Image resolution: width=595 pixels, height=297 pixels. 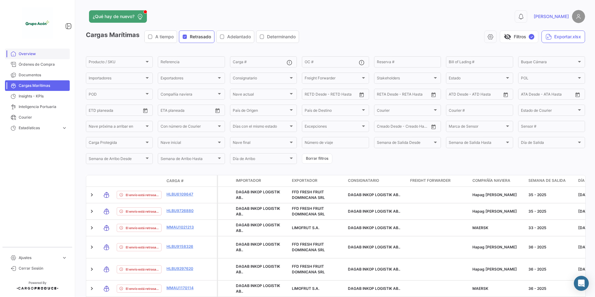 I want to click on span: Carga #, so click(x=175, y=181).